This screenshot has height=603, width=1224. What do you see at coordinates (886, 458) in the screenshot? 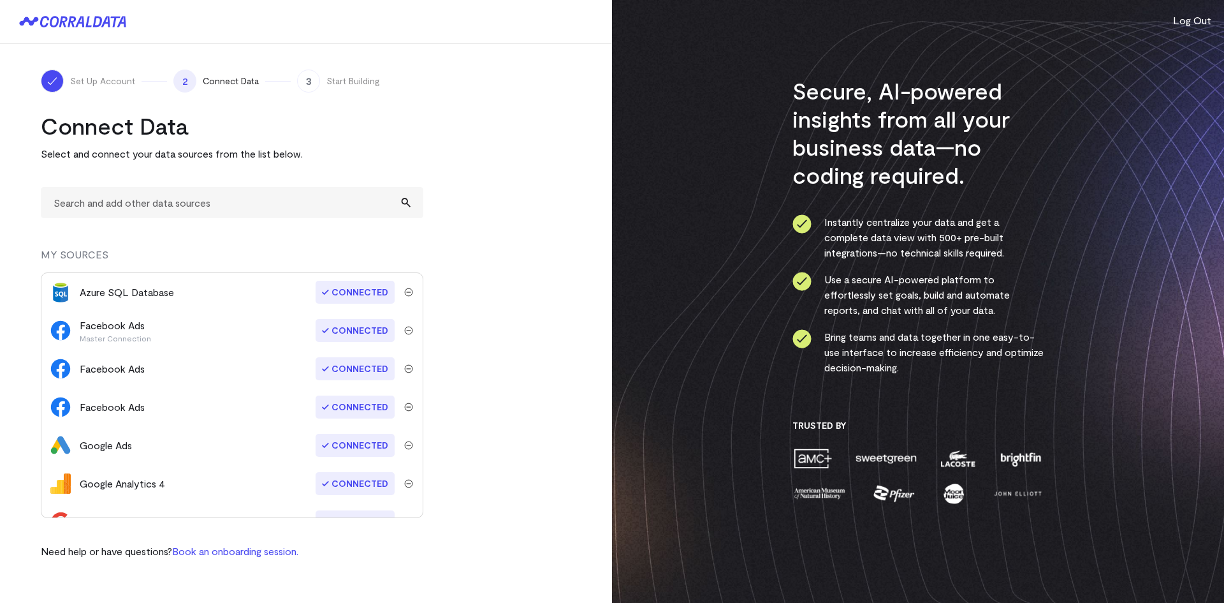
I see `img: sweetgreen-51a9cfd6e7f577b5d2973e4b74db2d3c444f7f1023d7d3914010f7123f825463.png` at bounding box center [886, 458].